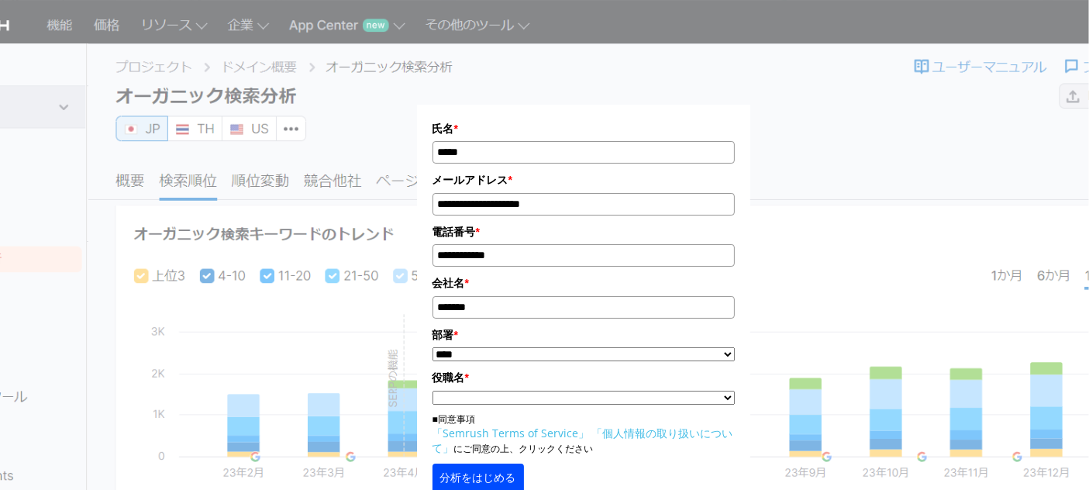 Image resolution: width=1089 pixels, height=490 pixels. Describe the element at coordinates (584, 129) in the screenshot. I see `label: 氏名` at that location.